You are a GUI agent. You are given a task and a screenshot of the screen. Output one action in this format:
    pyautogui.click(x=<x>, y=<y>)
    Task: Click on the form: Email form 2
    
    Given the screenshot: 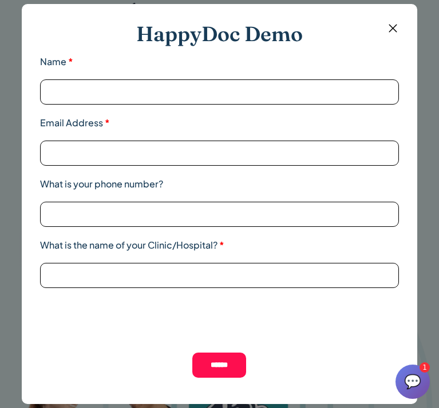 What is the action you would take?
    pyautogui.click(x=219, y=200)
    